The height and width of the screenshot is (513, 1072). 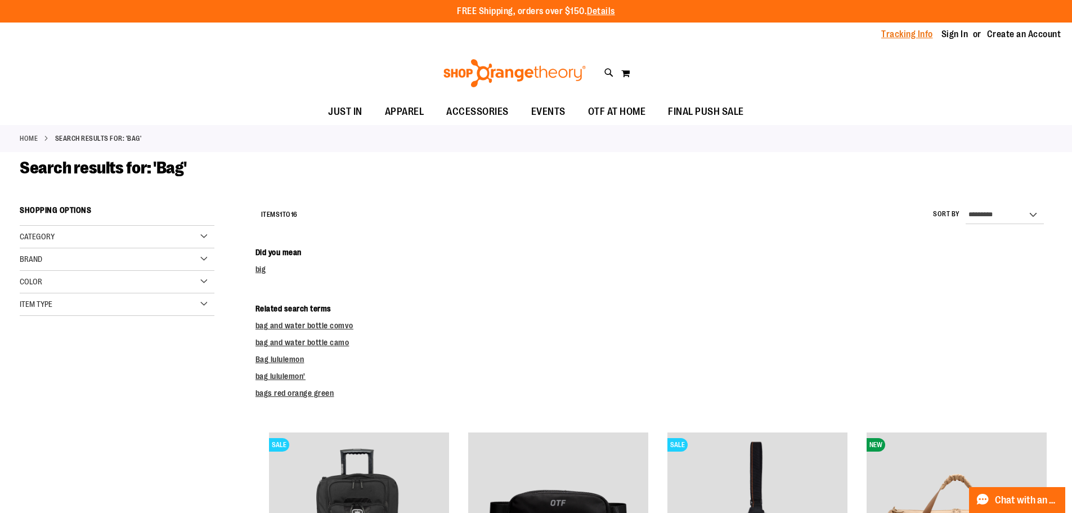 I want to click on img: Shop Orangetheory, so click(x=514, y=73).